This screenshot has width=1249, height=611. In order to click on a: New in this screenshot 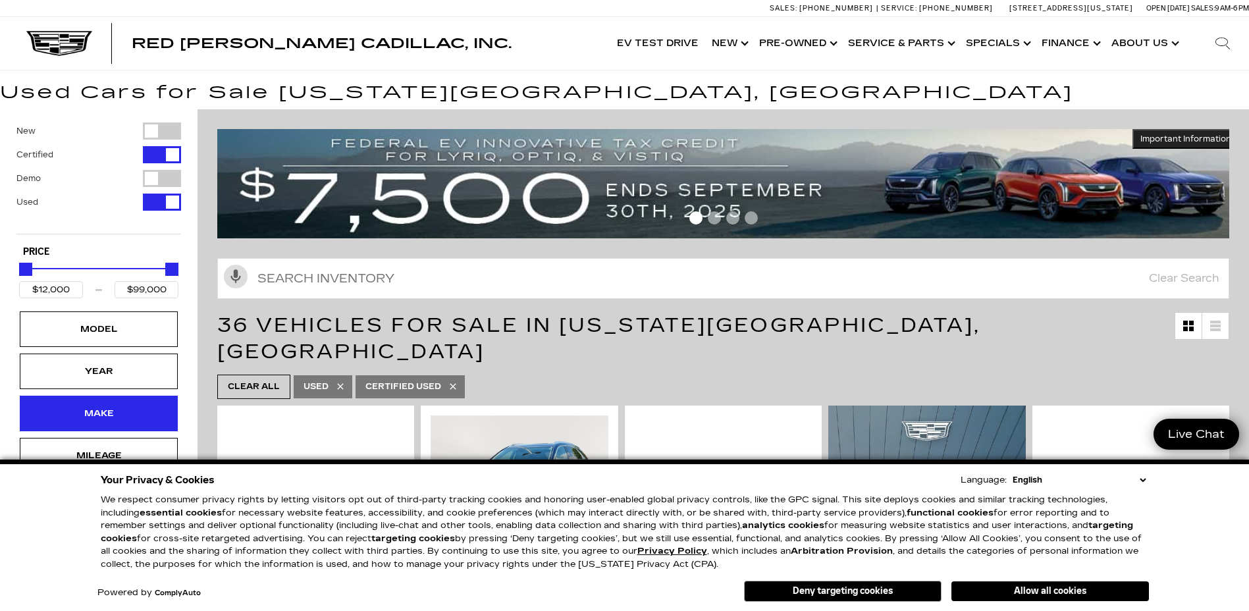, I will do `click(729, 43)`.